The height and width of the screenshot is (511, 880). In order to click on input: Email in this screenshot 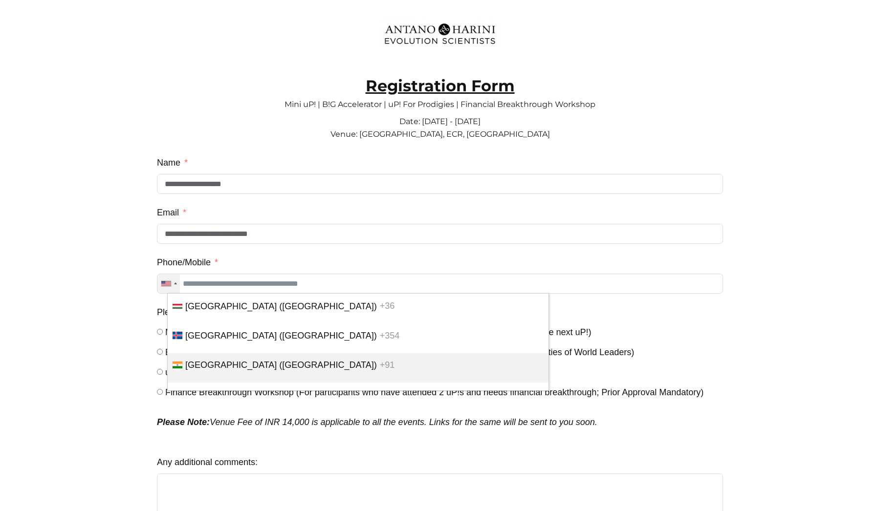, I will do `click(440, 234)`.